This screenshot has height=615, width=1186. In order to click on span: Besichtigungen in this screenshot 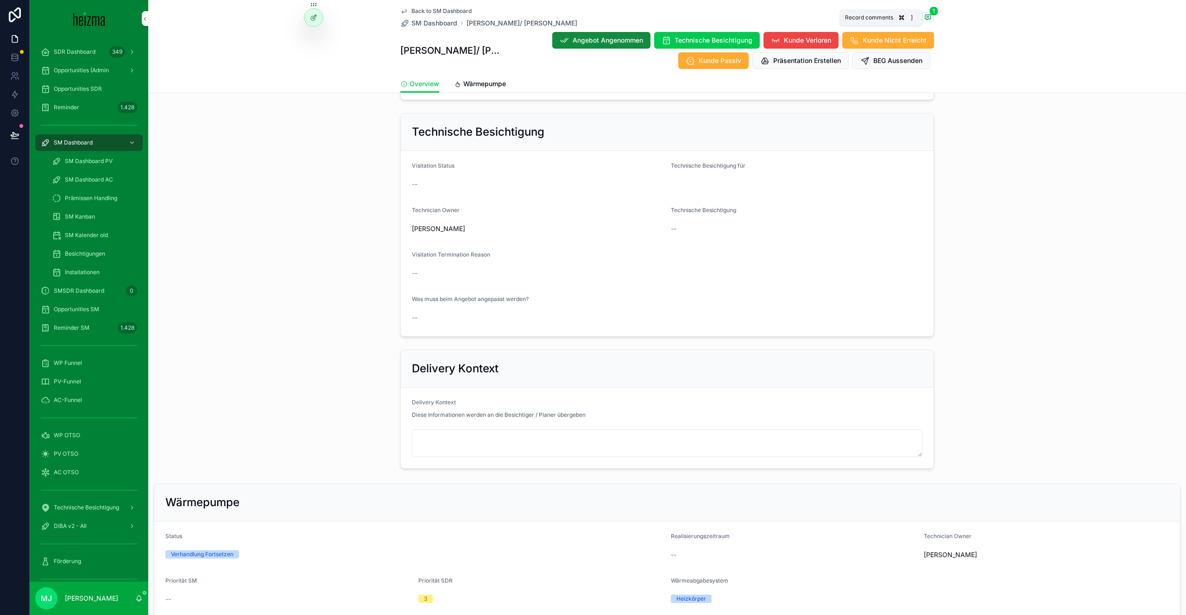, I will do `click(85, 254)`.